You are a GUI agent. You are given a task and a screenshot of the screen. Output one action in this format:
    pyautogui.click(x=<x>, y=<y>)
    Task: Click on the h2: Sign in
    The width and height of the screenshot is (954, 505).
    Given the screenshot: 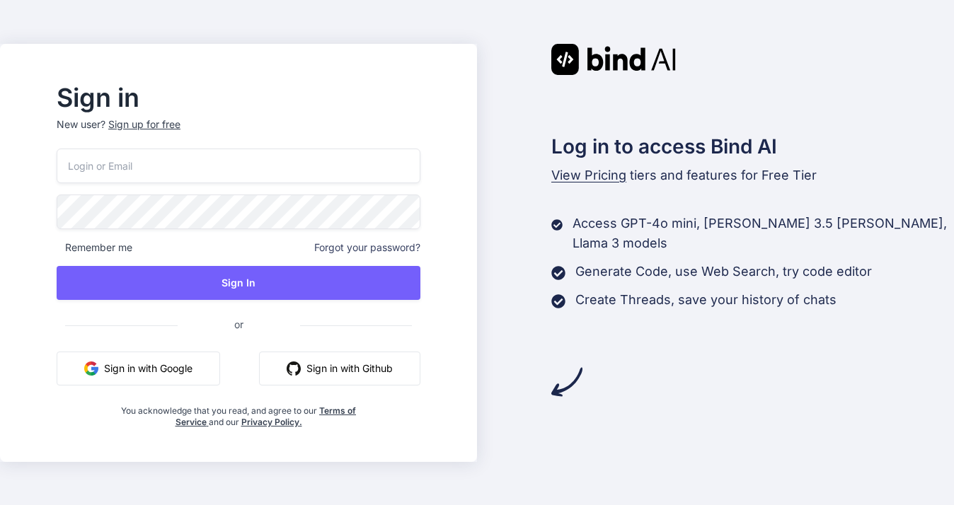 What is the action you would take?
    pyautogui.click(x=238, y=98)
    